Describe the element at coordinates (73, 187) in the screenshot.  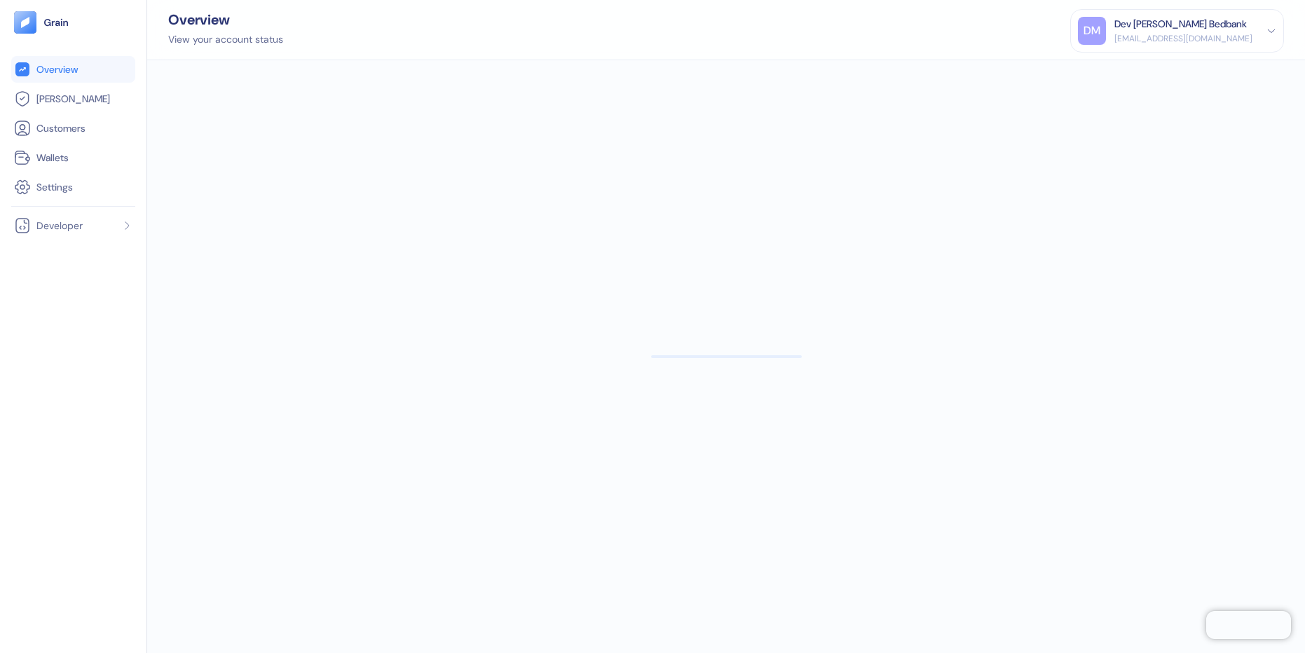
I see `a: Settings` at that location.